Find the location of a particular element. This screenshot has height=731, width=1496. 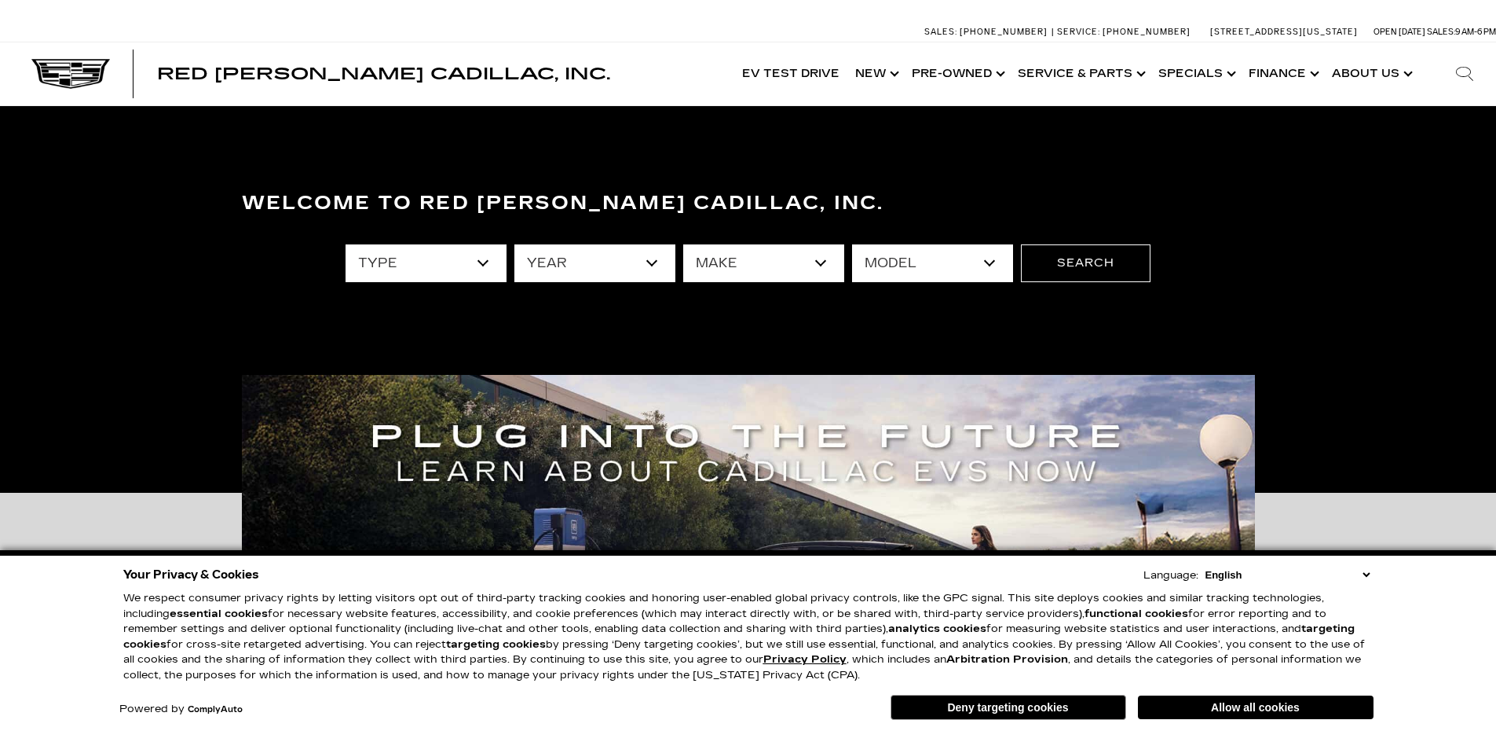

strong: essential cookies is located at coordinates (218, 614).